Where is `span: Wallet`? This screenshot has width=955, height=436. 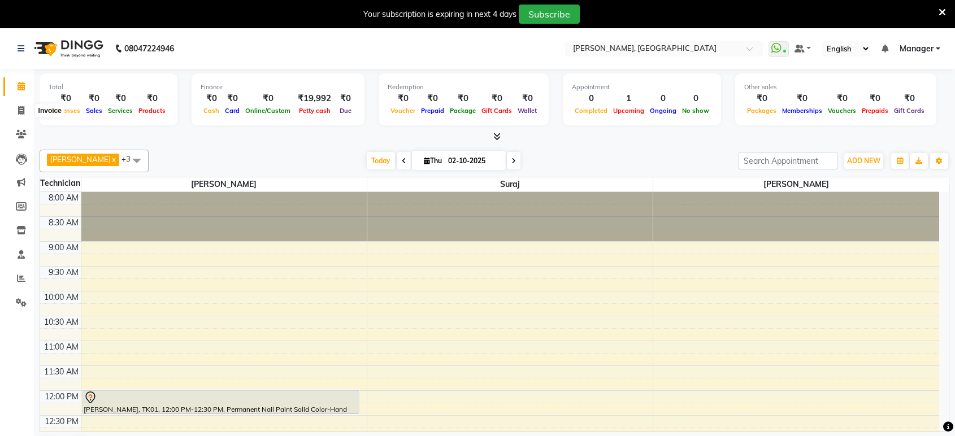
span: Wallet is located at coordinates (527, 111).